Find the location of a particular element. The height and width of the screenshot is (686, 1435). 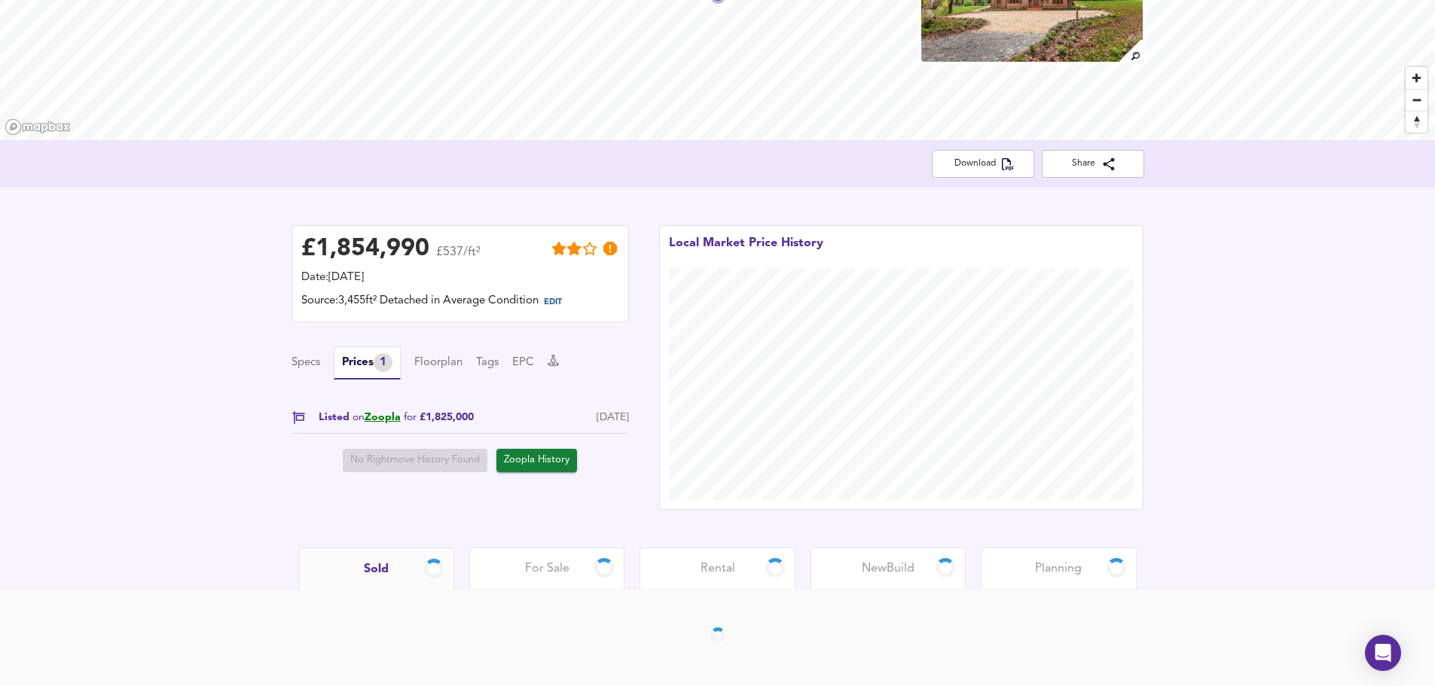

span: Sold is located at coordinates (376, 569).